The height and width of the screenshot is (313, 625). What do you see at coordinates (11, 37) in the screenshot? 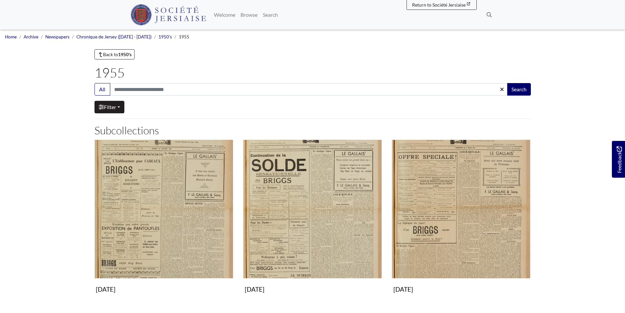
I see `a: Home` at bounding box center [11, 37].